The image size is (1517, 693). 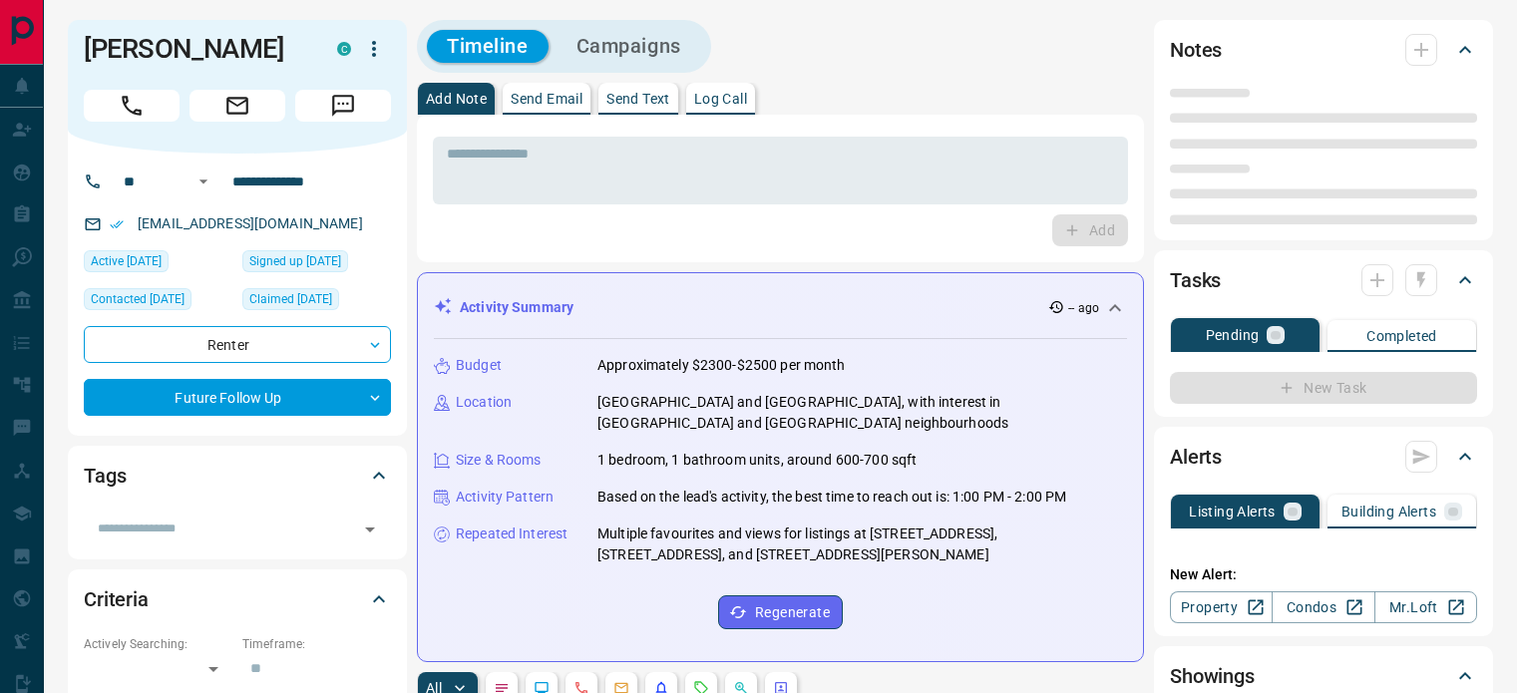 I want to click on p: Based on the lead's activity, the best time to reach out is: 1:00 PM - 2:00 PM, so click(x=832, y=497).